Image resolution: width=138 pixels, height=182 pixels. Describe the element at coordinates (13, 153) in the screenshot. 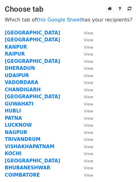

I see `a: KOCHI` at that location.